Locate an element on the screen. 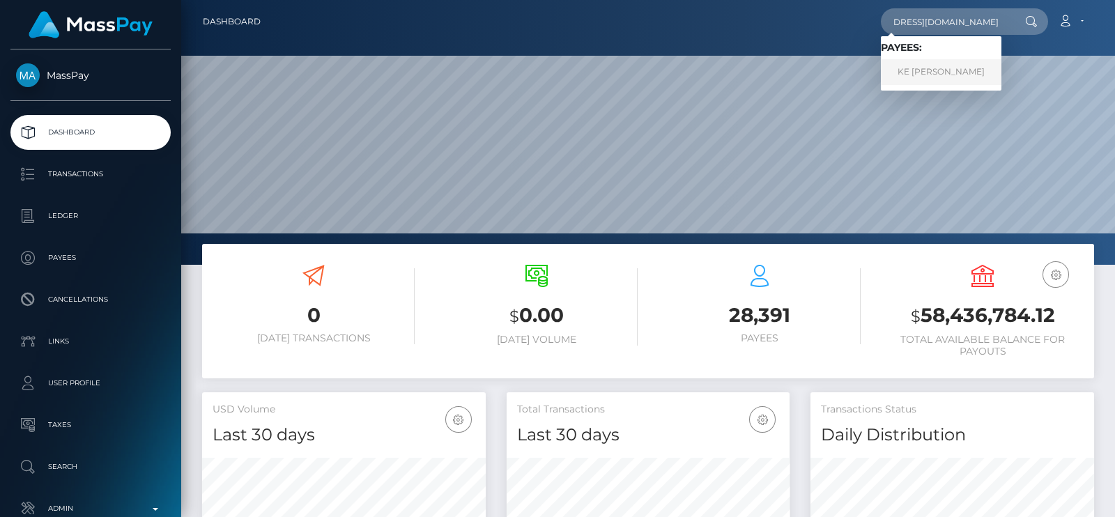  h6: Total Available Balance for Payouts is located at coordinates (983, 346).